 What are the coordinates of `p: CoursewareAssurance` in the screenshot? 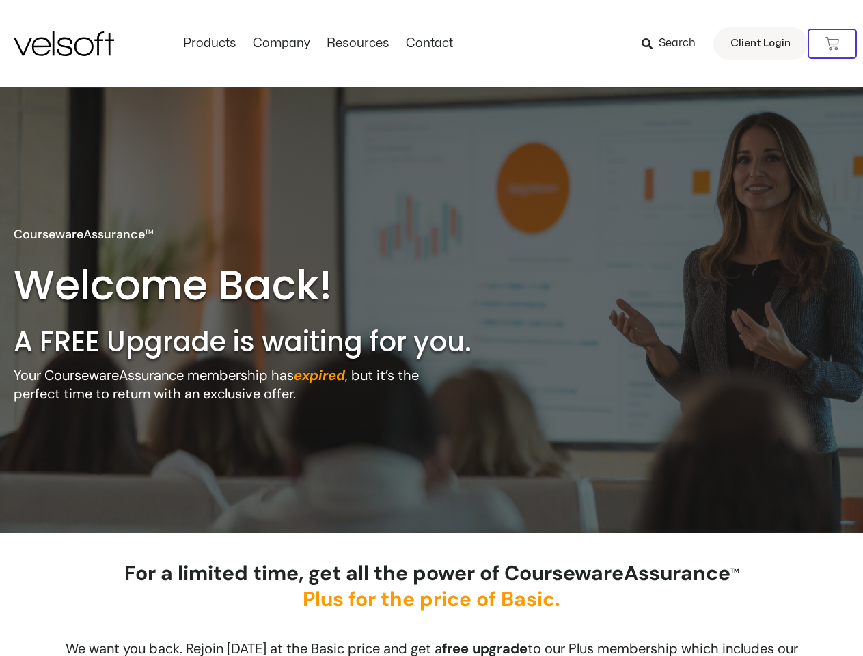 It's located at (83, 234).